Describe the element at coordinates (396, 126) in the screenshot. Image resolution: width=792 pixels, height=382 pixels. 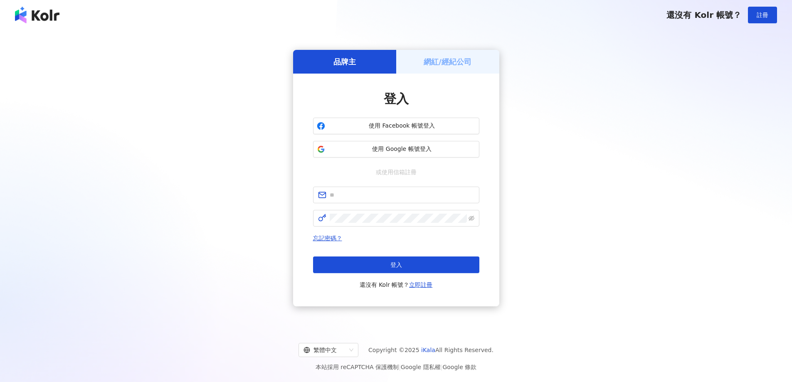
I see `button: 使用 Facebook 帳號登入` at that location.